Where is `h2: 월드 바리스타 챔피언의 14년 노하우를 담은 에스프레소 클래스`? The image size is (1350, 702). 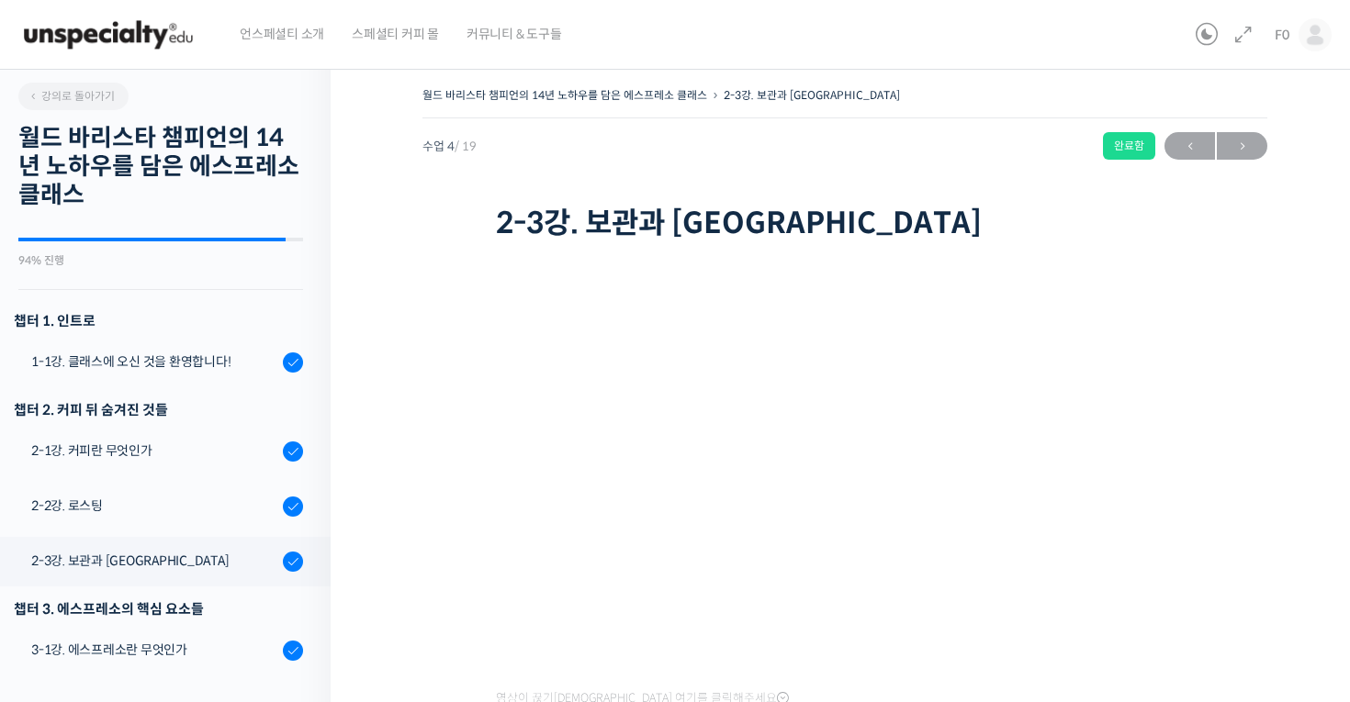
h2: 월드 바리스타 챔피언의 14년 노하우를 담은 에스프레소 클래스 is located at coordinates (161, 167).